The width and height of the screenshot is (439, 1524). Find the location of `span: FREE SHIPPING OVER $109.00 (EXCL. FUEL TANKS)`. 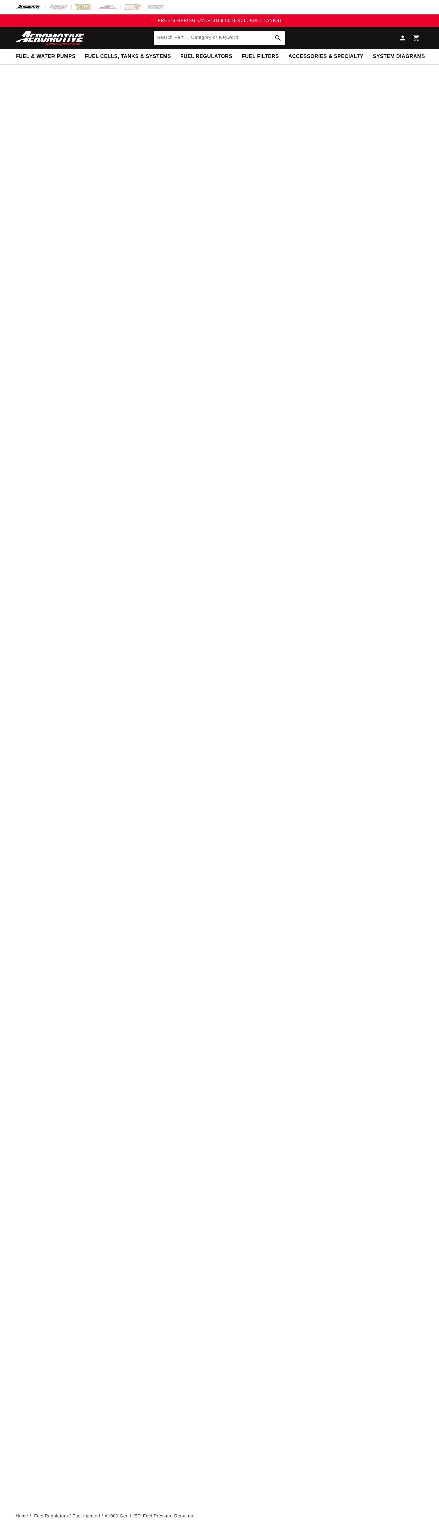

span: FREE SHIPPING OVER $109.00 (EXCL. FUEL TANKS) is located at coordinates (219, 20).